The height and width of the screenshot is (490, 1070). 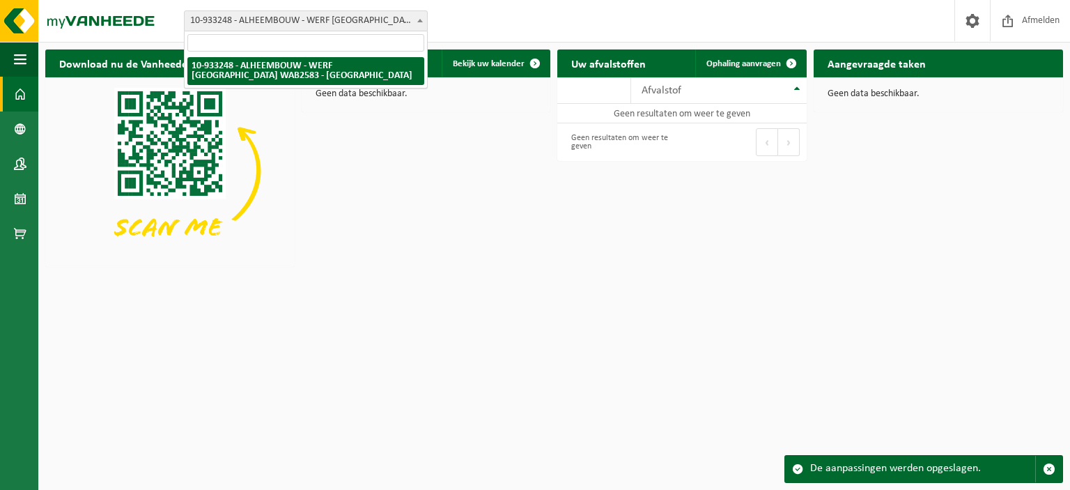 I want to click on h2: Uw afvalstoffen, so click(x=608, y=63).